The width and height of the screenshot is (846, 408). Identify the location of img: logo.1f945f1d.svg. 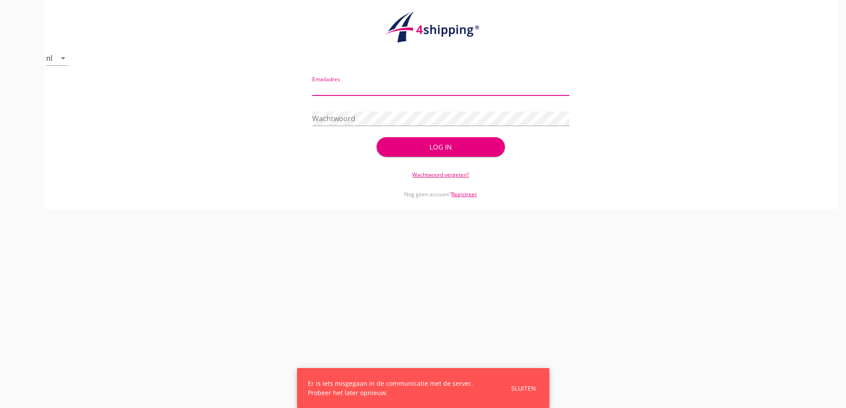
(441, 27).